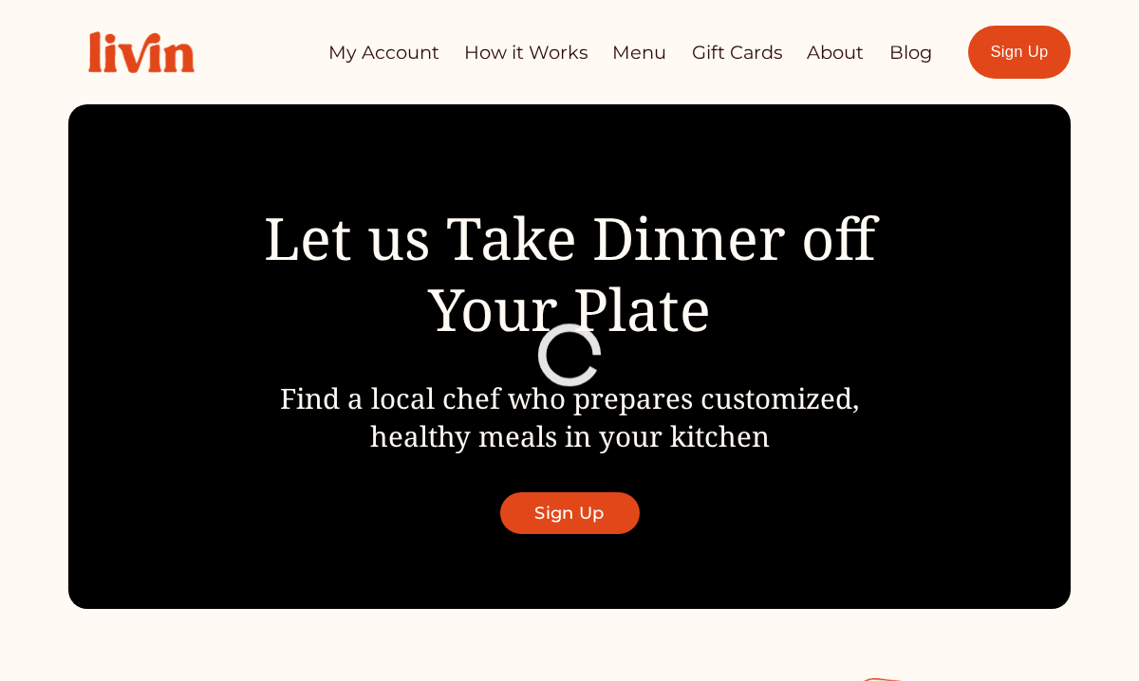  Describe the element at coordinates (639, 52) in the screenshot. I see `a: Menu` at that location.